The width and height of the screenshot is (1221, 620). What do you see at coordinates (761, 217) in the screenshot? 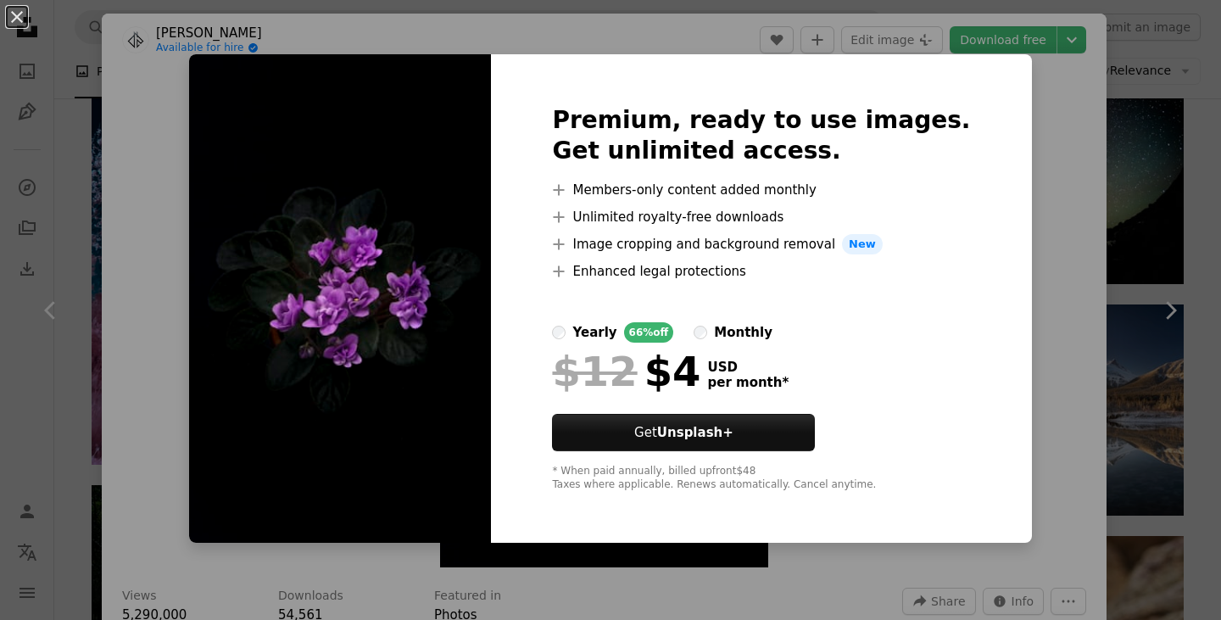
I see `li: Unlimited royalty-free downloads` at bounding box center [761, 217].